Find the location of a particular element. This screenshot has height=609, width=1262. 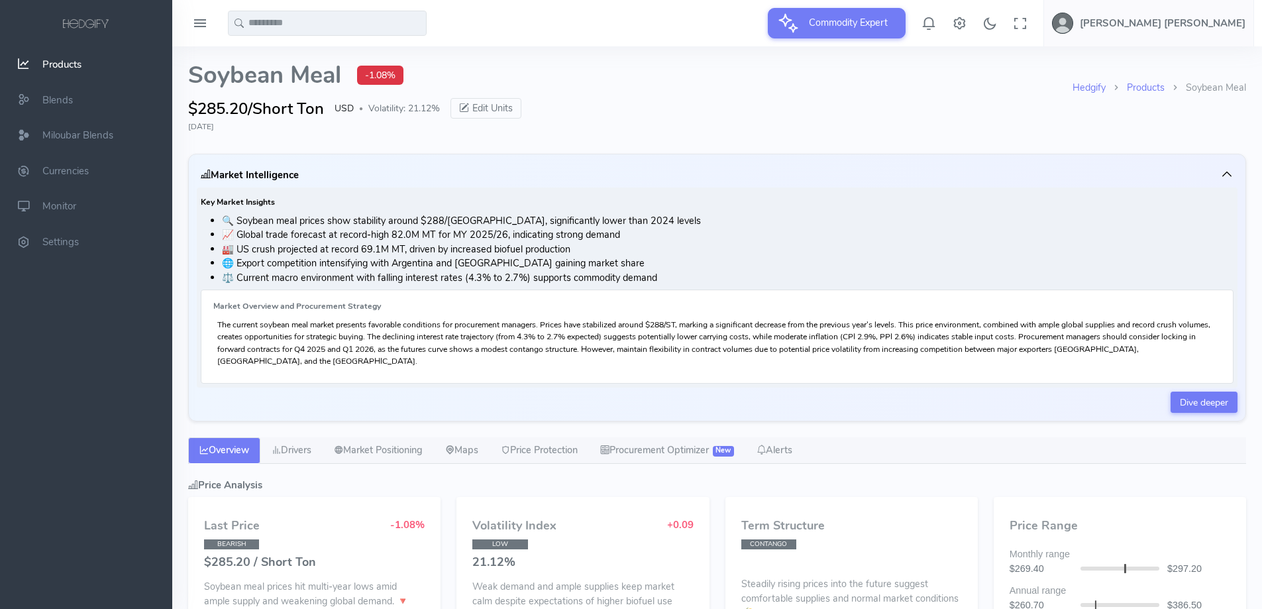

p: Soybean meal prices hit multi-year lows amid ample supply and weakening global demand. 🔻 is located at coordinates (314, 594).